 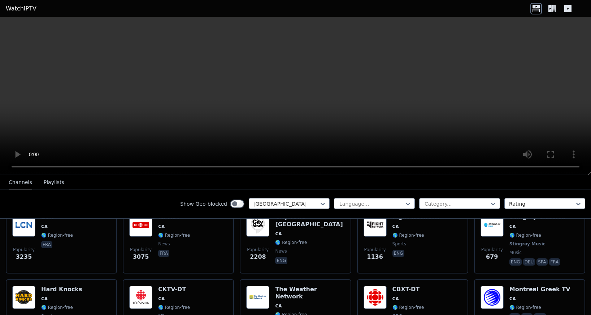 What do you see at coordinates (375, 297) in the screenshot?
I see `img: CBXT-DT` at bounding box center [375, 297].